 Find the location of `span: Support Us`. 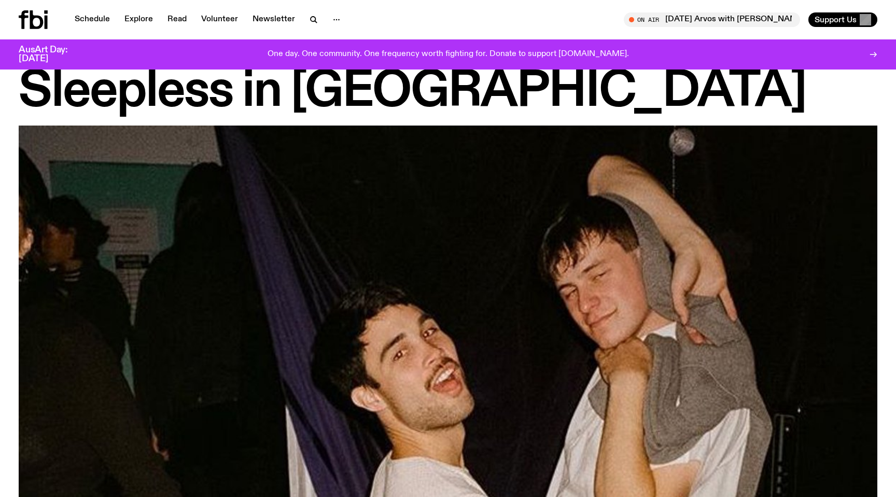

span: Support Us is located at coordinates (835, 20).